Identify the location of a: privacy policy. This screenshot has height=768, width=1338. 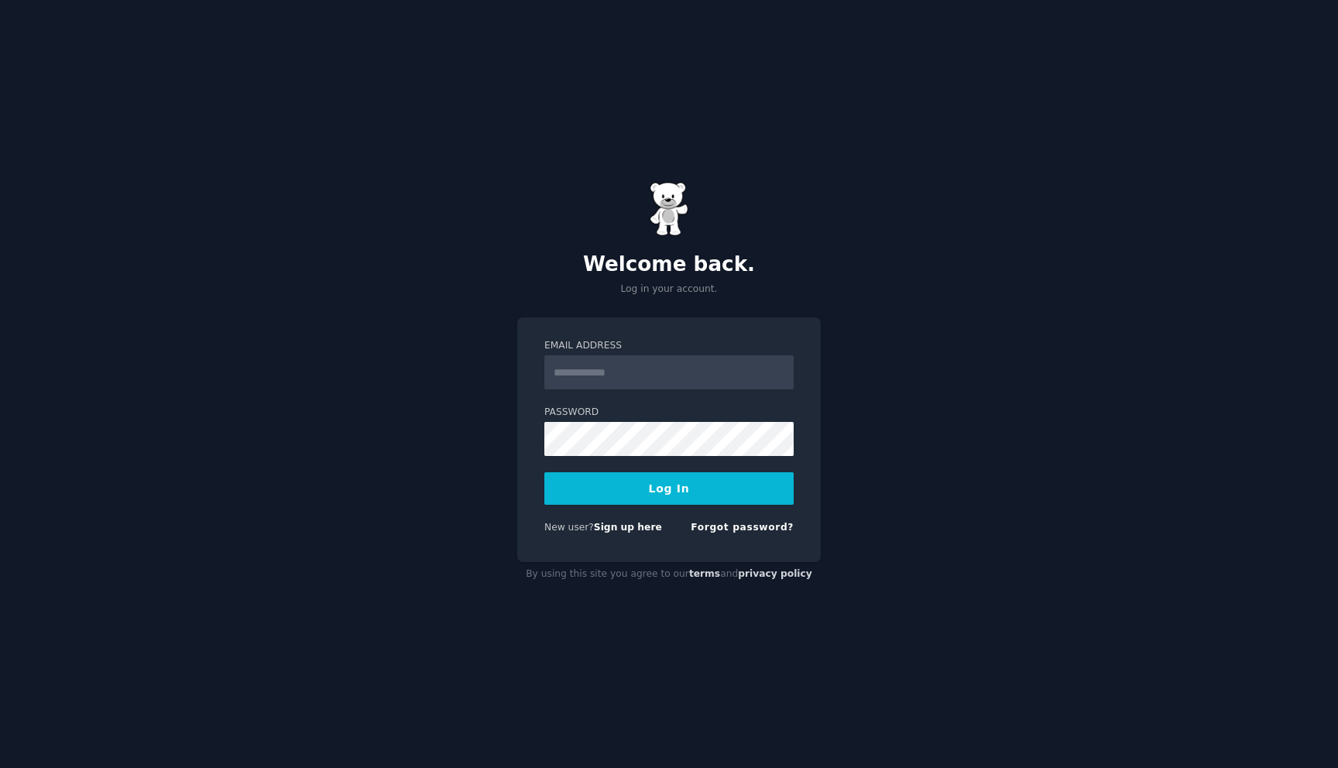
(775, 574).